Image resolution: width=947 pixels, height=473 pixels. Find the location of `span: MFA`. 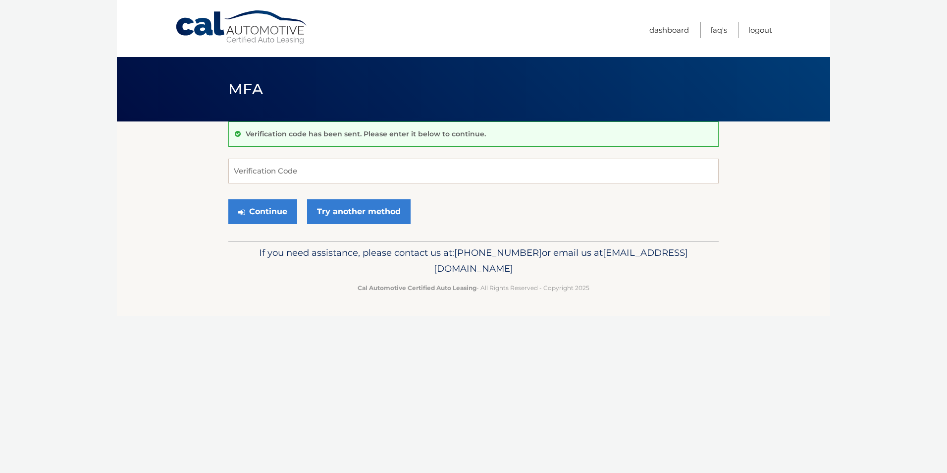

span: MFA is located at coordinates (246, 89).